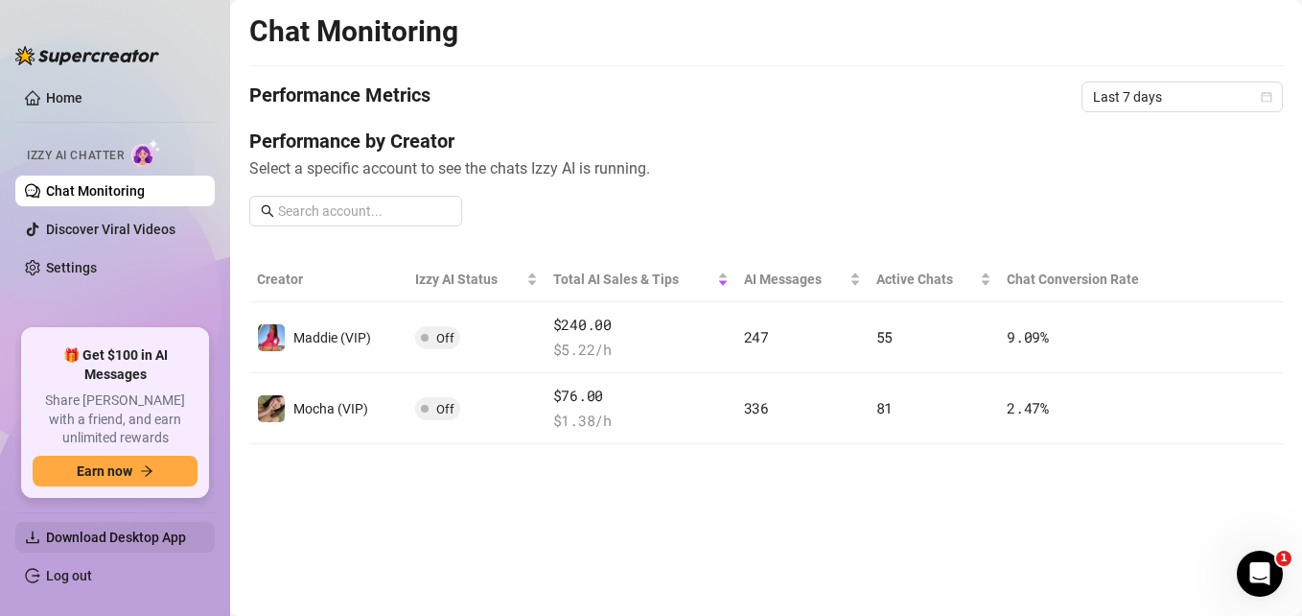  Describe the element at coordinates (328, 279) in the screenshot. I see `th: Creator` at that location.